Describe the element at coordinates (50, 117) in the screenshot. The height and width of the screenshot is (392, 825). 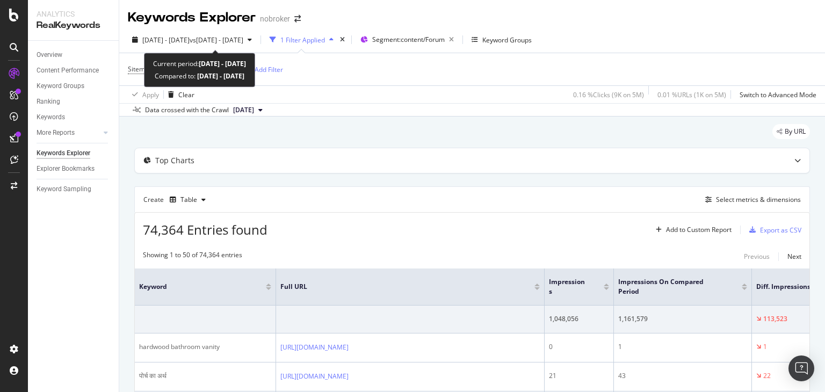
I see `div: Keywords` at that location.